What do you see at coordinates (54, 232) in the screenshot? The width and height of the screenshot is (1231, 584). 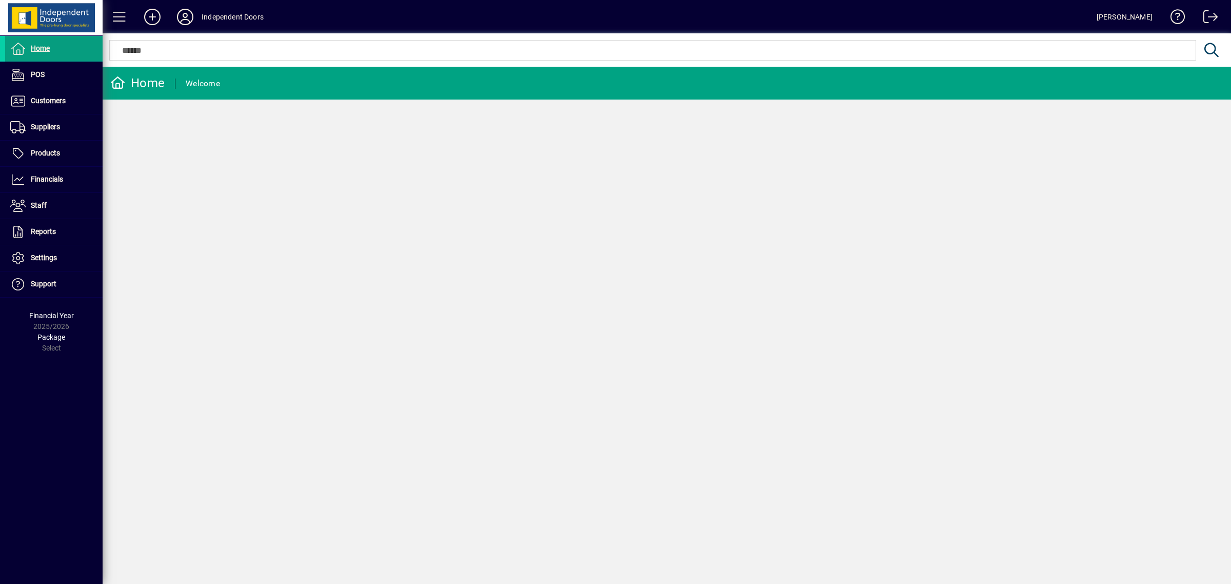 I see `a: Reports` at bounding box center [54, 232].